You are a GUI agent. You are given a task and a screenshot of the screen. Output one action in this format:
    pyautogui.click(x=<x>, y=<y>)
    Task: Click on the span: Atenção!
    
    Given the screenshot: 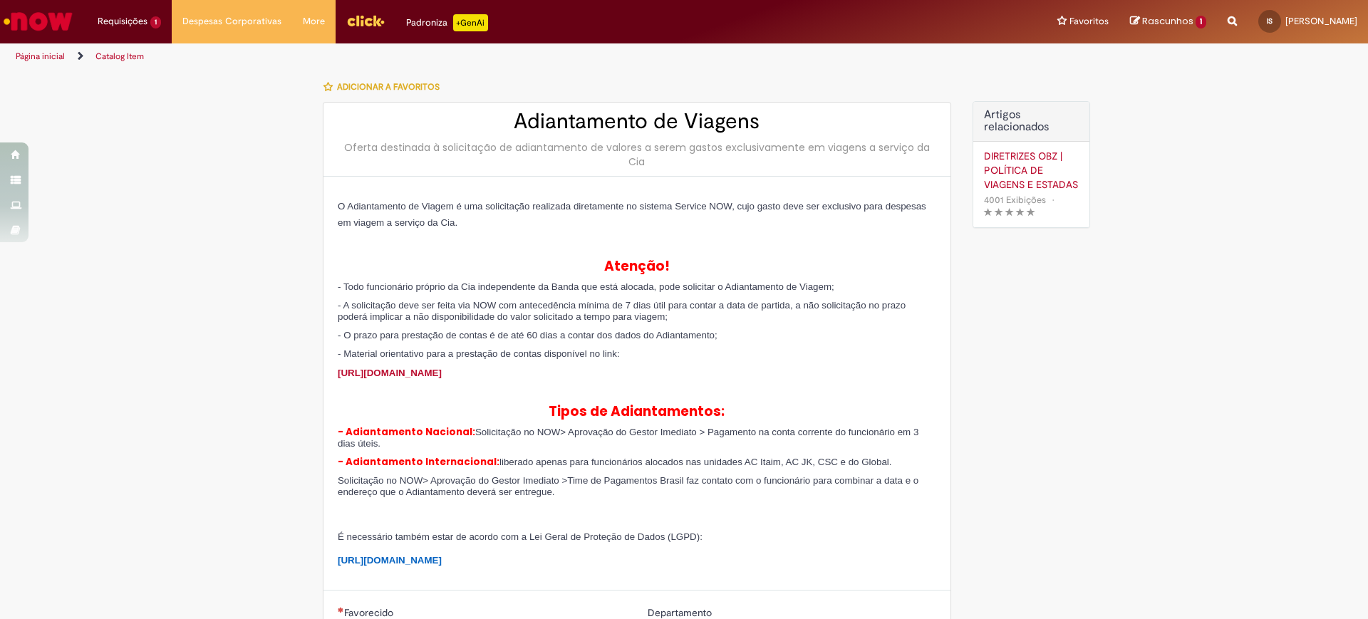 What is the action you would take?
    pyautogui.click(x=637, y=266)
    